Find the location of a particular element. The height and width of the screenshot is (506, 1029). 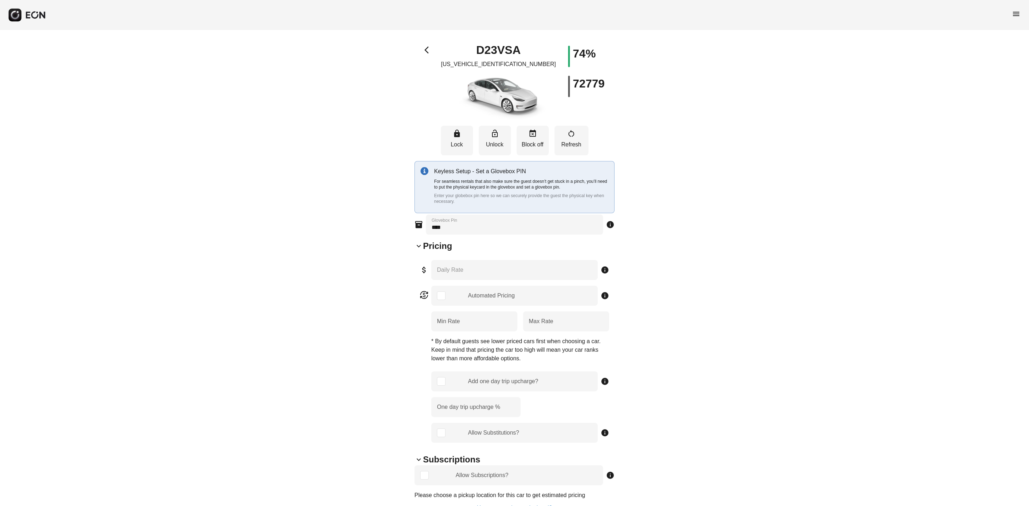

div: Add one day trip upcharge? is located at coordinates (503, 382).